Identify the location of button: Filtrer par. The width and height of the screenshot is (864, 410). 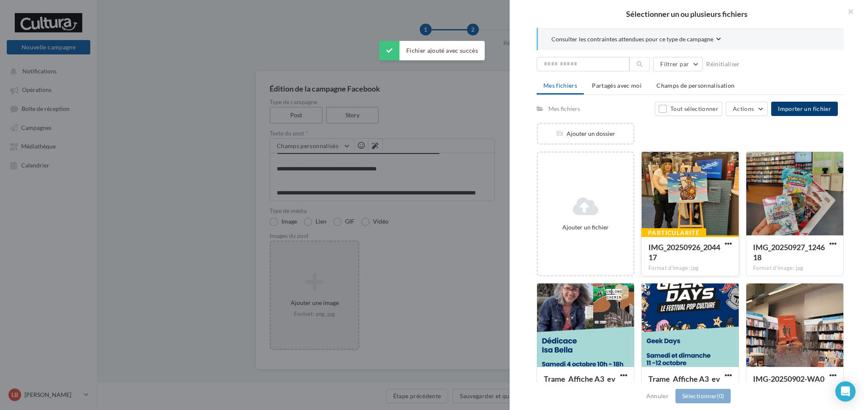
(678, 64).